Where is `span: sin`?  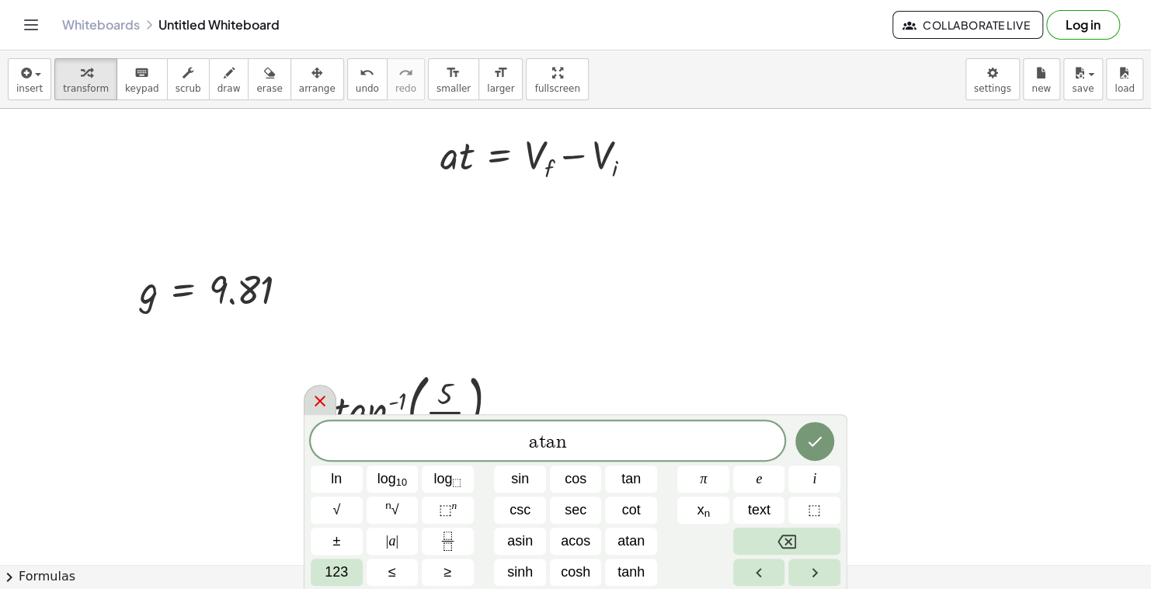
span: sin is located at coordinates (520, 479).